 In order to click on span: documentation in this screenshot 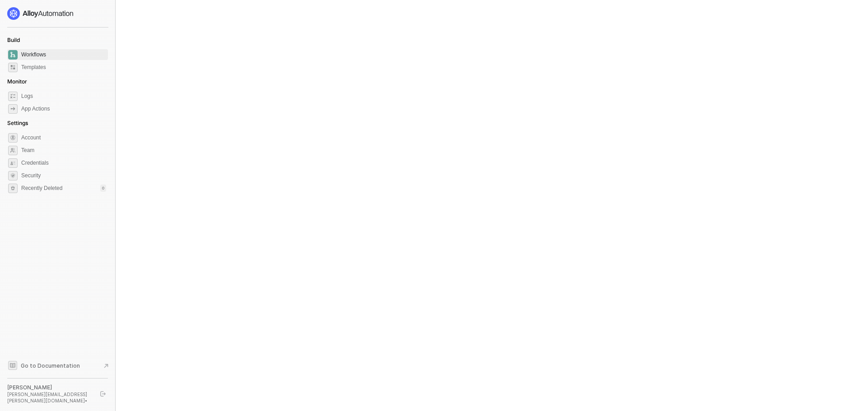, I will do `click(13, 366)`.